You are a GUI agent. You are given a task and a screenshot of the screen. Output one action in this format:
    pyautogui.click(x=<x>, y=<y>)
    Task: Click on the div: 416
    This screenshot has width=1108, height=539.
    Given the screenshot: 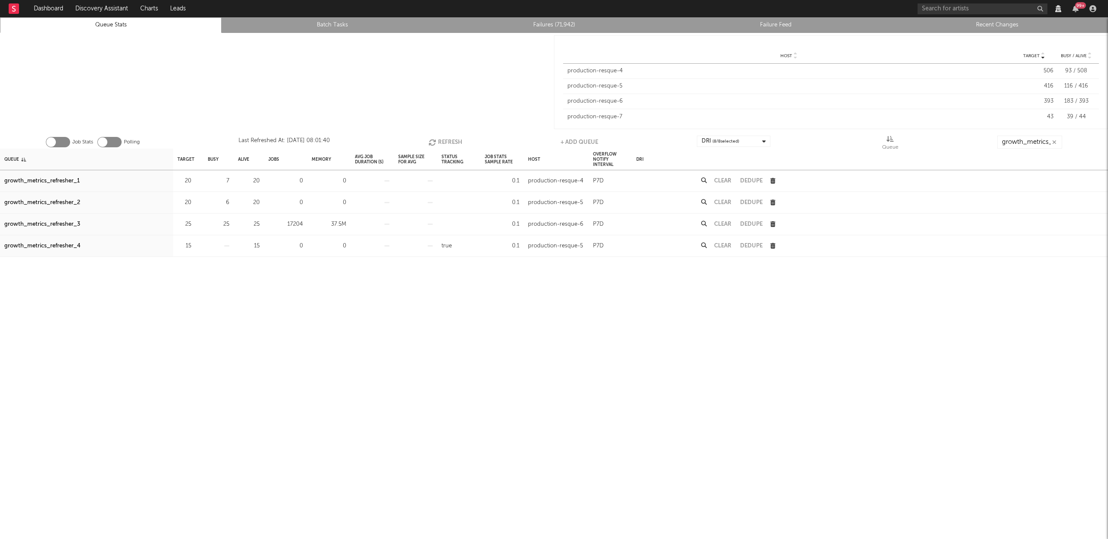 What is the action you would take?
    pyautogui.click(x=1034, y=86)
    